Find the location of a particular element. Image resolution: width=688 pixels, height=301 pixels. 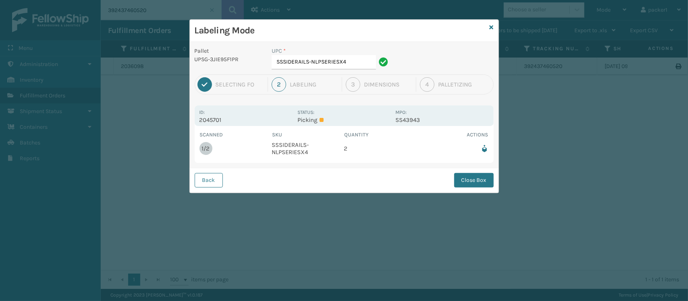

div: 2 is located at coordinates (279, 85).